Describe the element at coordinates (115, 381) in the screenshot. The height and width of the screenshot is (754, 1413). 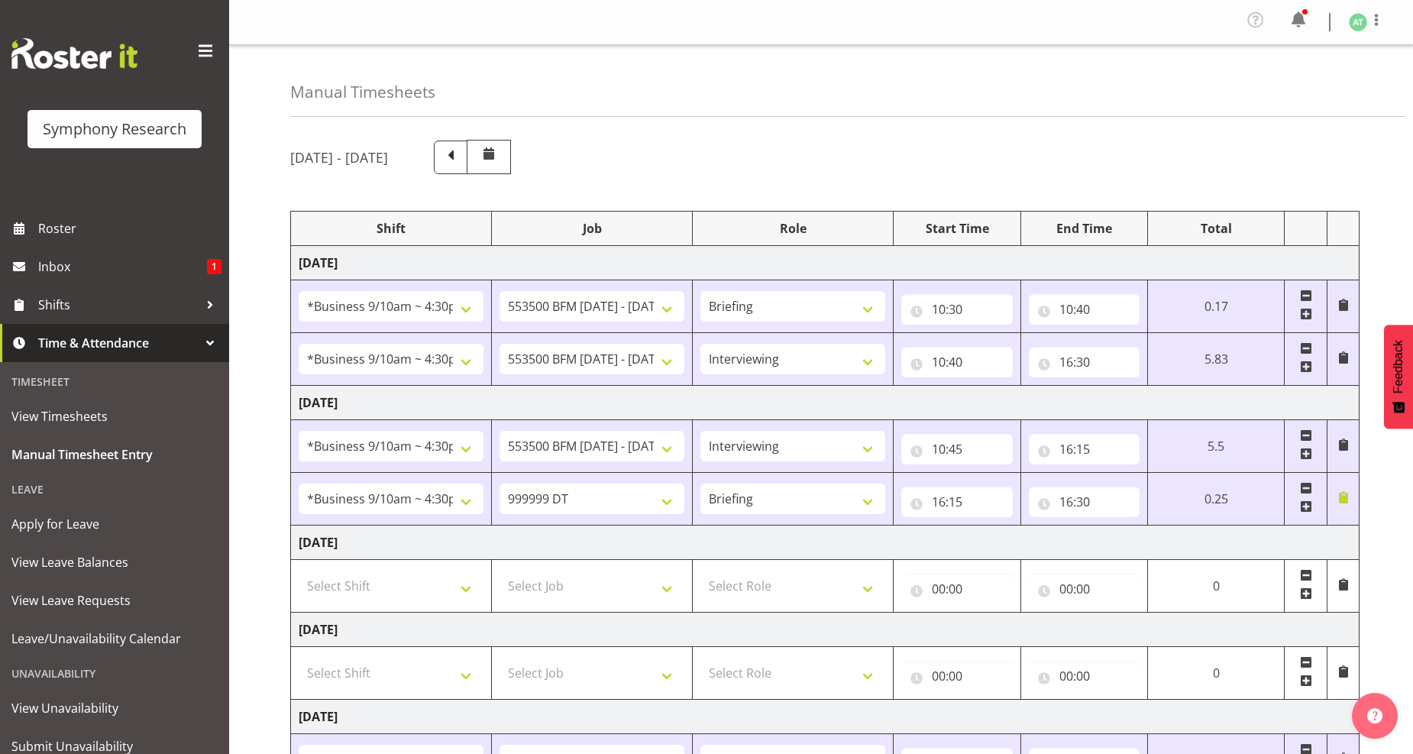
I see `div: Timesheet` at that location.